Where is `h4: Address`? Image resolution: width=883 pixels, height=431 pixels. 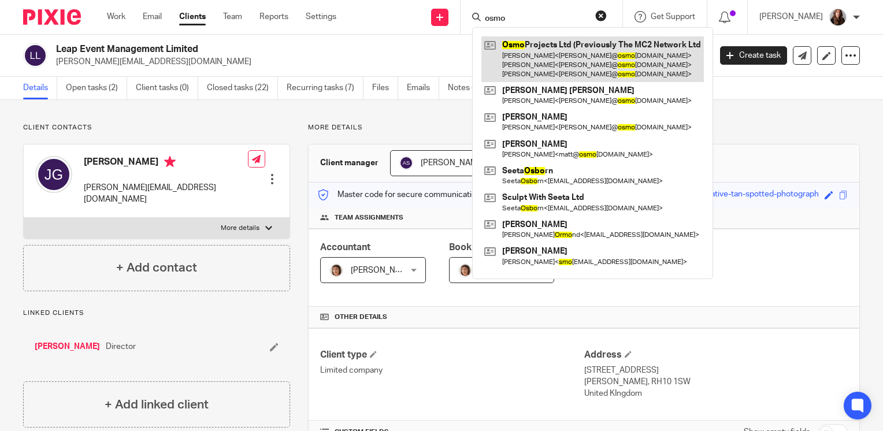
h4: Address is located at coordinates (716, 355).